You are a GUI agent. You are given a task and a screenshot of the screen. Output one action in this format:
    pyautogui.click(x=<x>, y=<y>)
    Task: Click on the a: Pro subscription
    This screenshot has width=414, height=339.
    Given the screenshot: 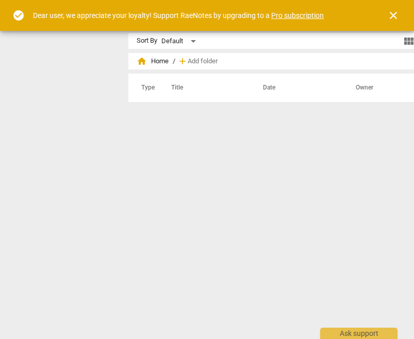 What is the action you would take?
    pyautogui.click(x=297, y=15)
    